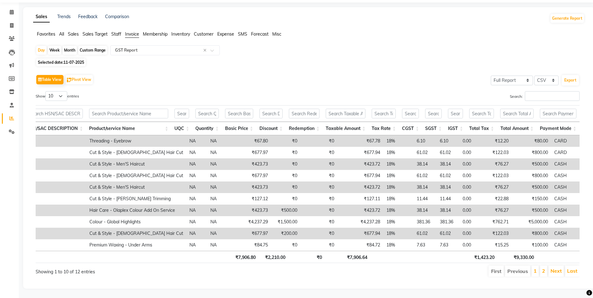  Describe the element at coordinates (481, 128) in the screenshot. I see `th: Total Tax: activate to sort column ascending` at that location.